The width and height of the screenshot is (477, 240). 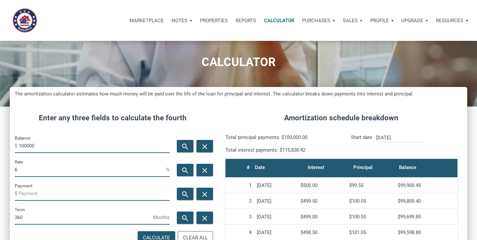 I want to click on label: Payment, so click(x=24, y=185).